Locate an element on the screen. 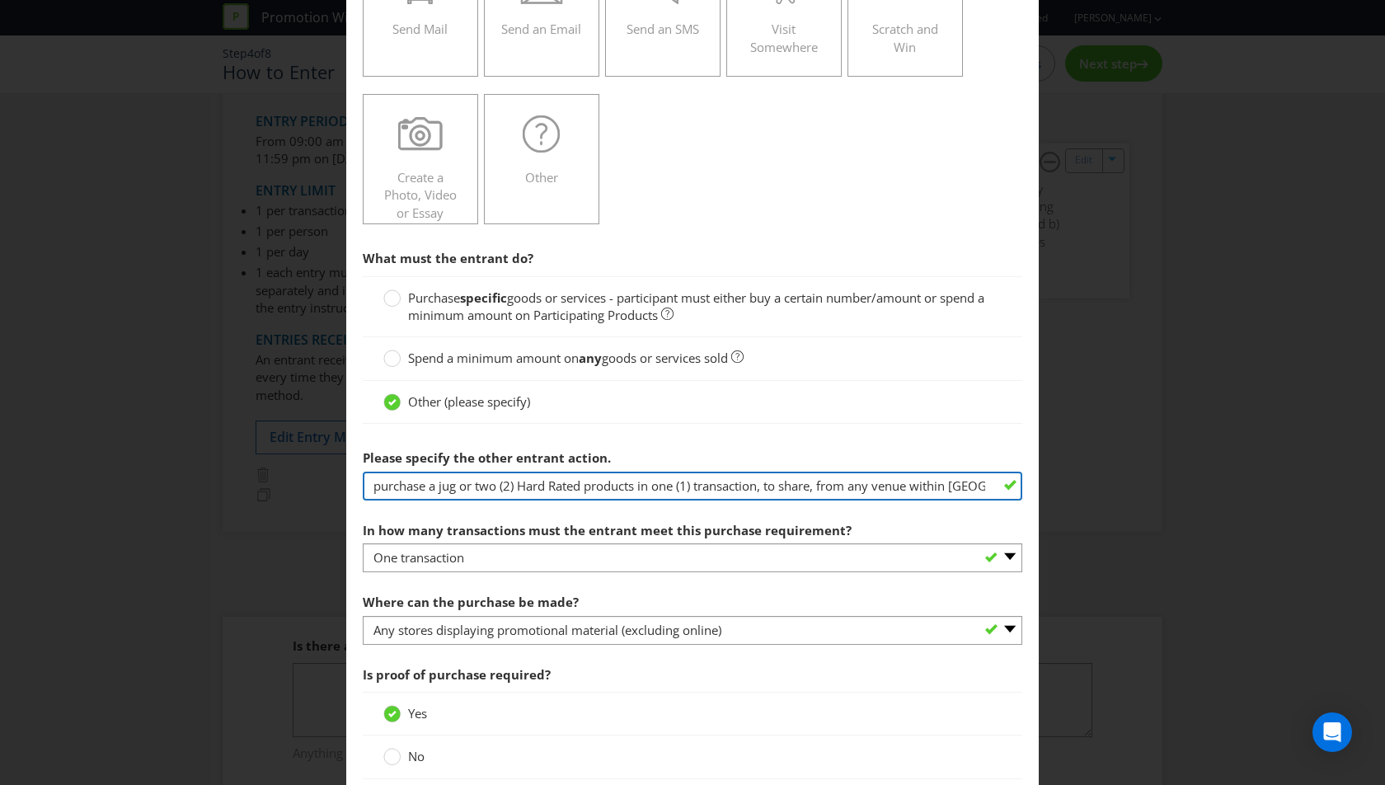  span: Other (please specify) is located at coordinates (469, 402).